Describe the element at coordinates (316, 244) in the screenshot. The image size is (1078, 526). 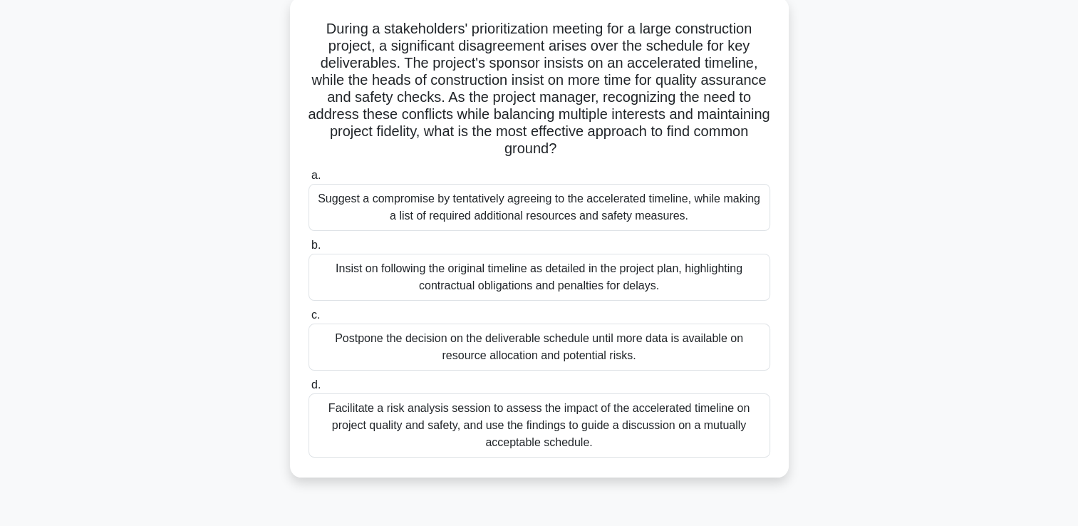
I see `span: b.` at that location.